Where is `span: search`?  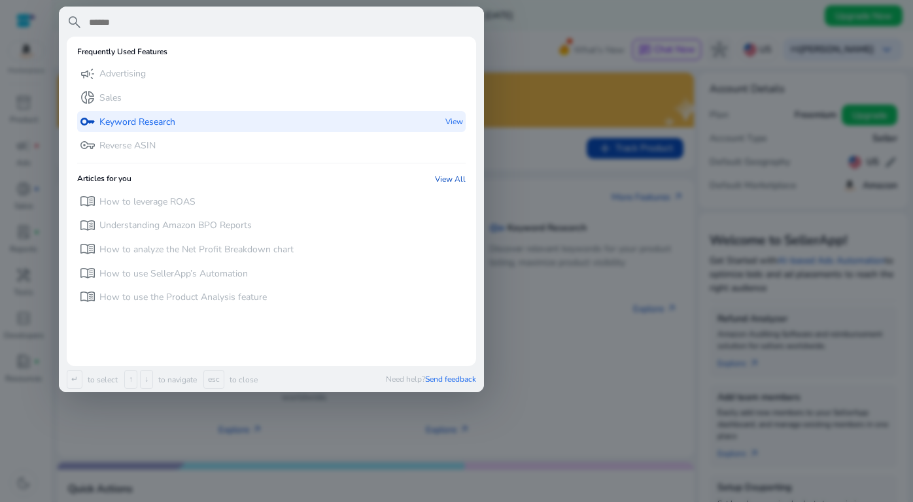 span: search is located at coordinates (75, 22).